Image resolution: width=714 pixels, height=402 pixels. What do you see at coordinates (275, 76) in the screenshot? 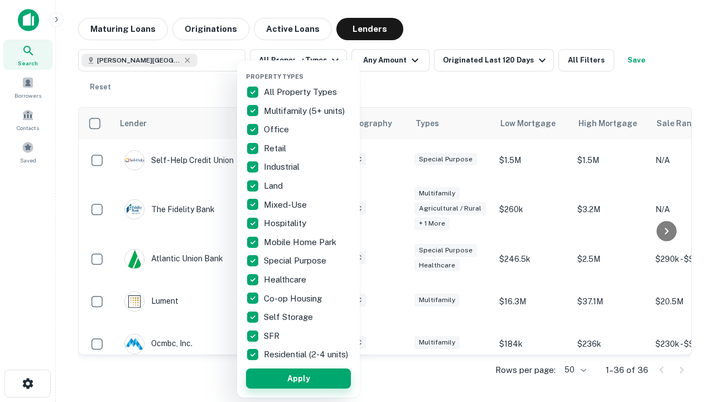
I see `span: Property Types` at bounding box center [275, 76].